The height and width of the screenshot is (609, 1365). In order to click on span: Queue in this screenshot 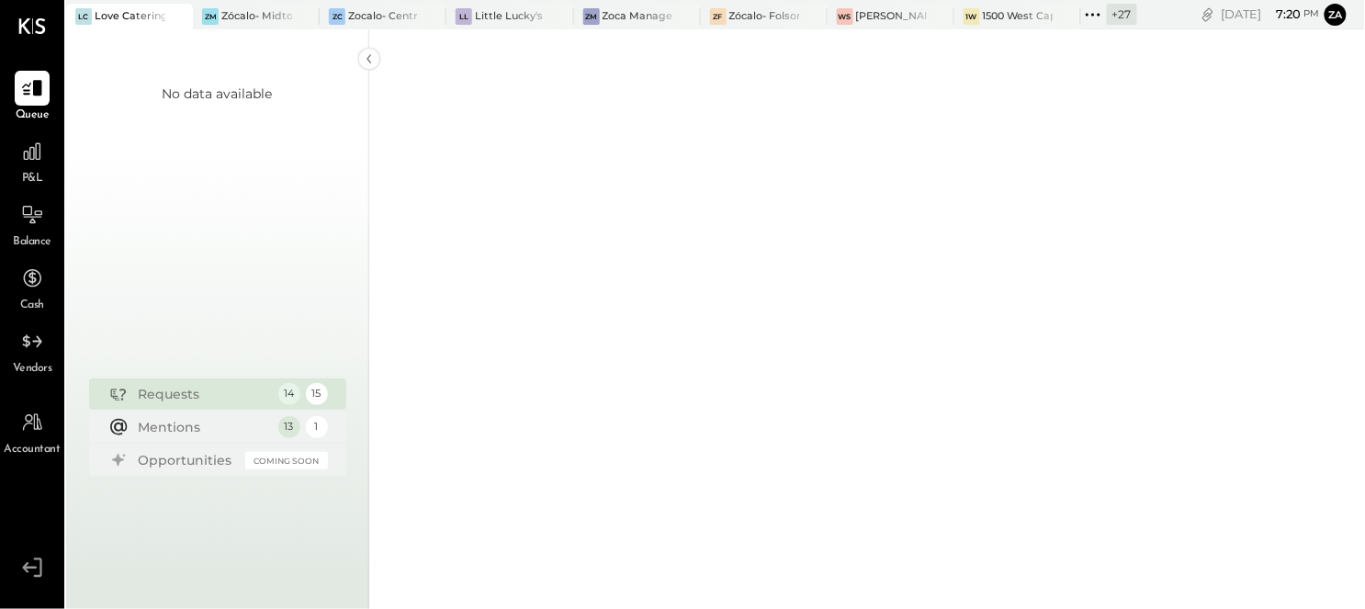, I will do `click(32, 116)`.